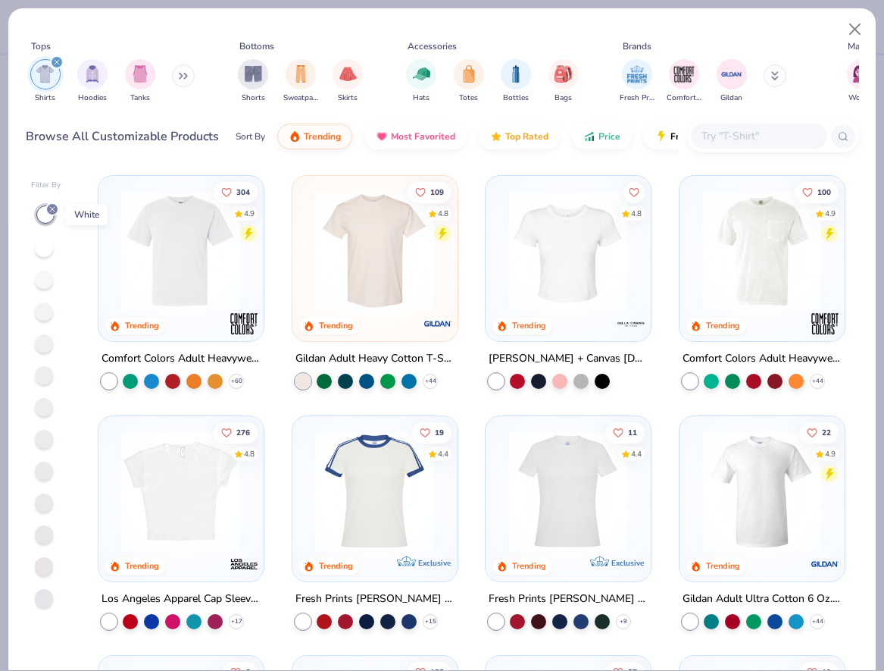 This screenshot has height=671, width=884. Describe the element at coordinates (45, 98) in the screenshot. I see `span: Shirts` at that location.